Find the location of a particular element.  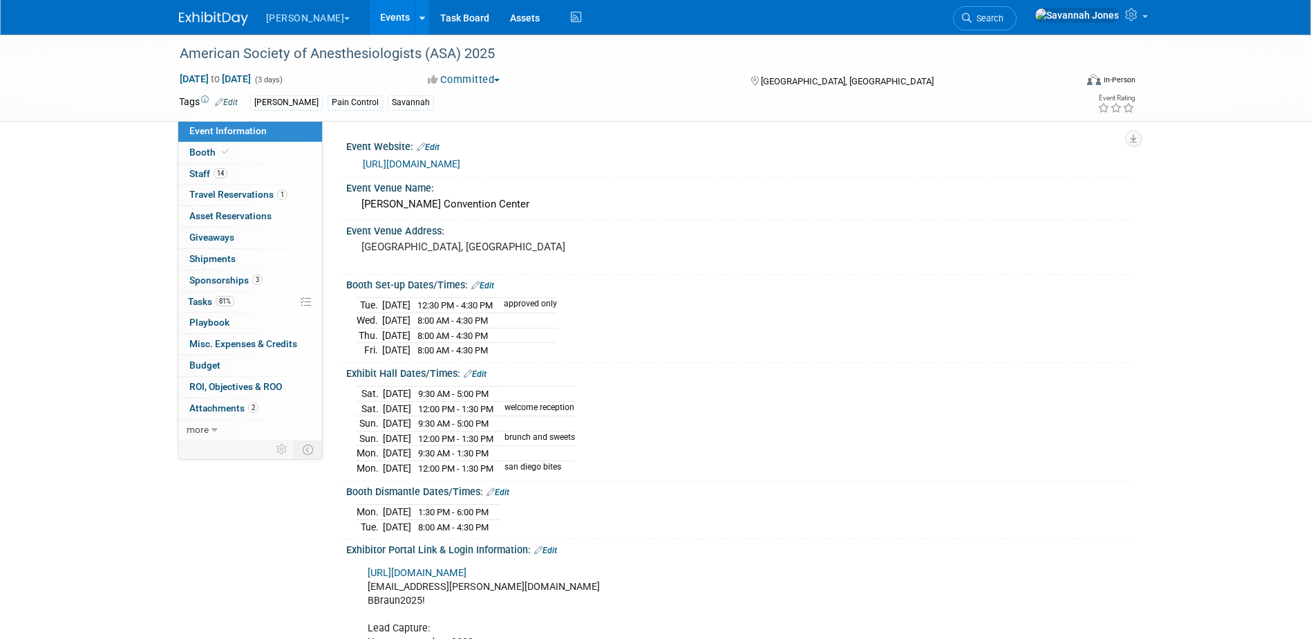

span: Event Information is located at coordinates (228, 131).